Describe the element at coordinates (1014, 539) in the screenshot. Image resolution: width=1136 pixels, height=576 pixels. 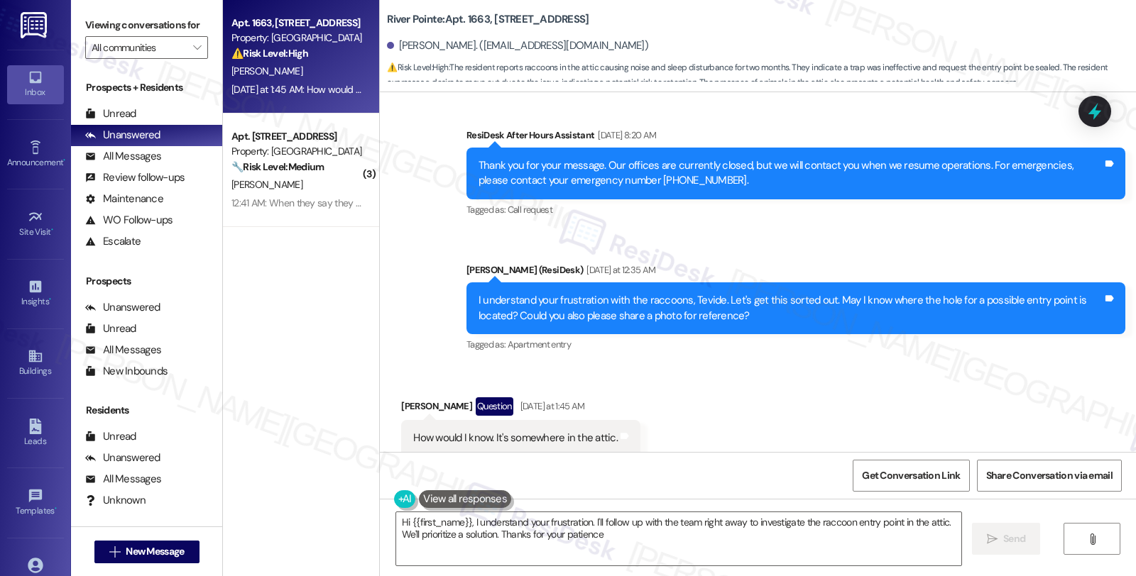
I see `span: Send` at that location.